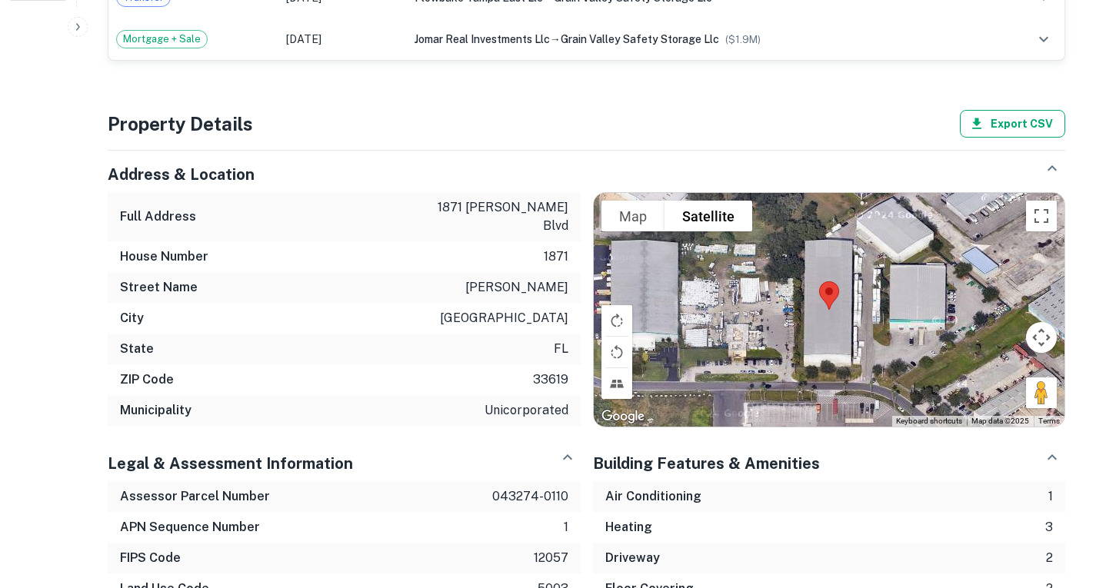  What do you see at coordinates (155, 411) in the screenshot?
I see `h6: Municipality` at bounding box center [155, 411].